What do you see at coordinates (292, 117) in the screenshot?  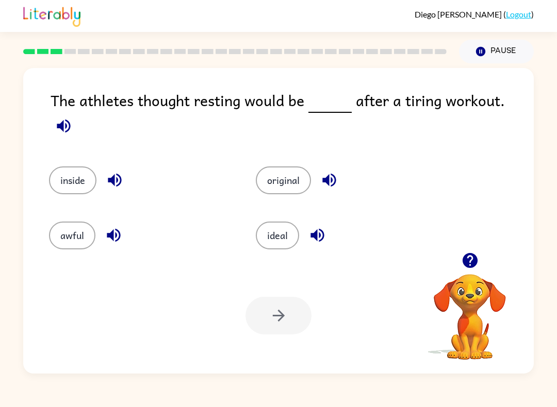 I see `div: The athletes thought resting would be after a tiring workout.` at bounding box center [292, 117].